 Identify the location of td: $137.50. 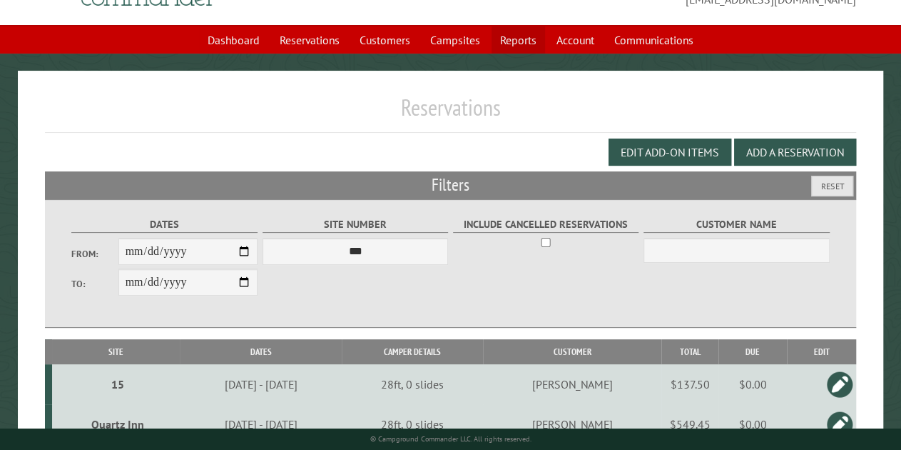
(690, 384).